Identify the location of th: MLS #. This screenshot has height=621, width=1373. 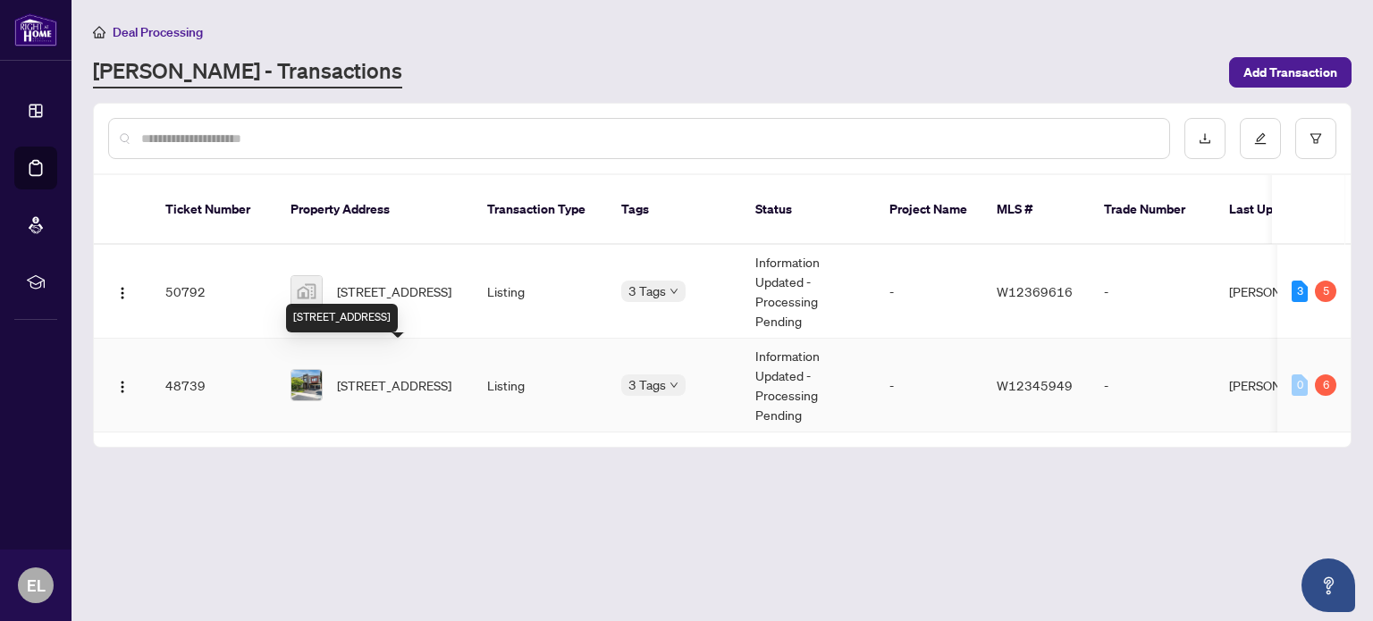
(1036, 210).